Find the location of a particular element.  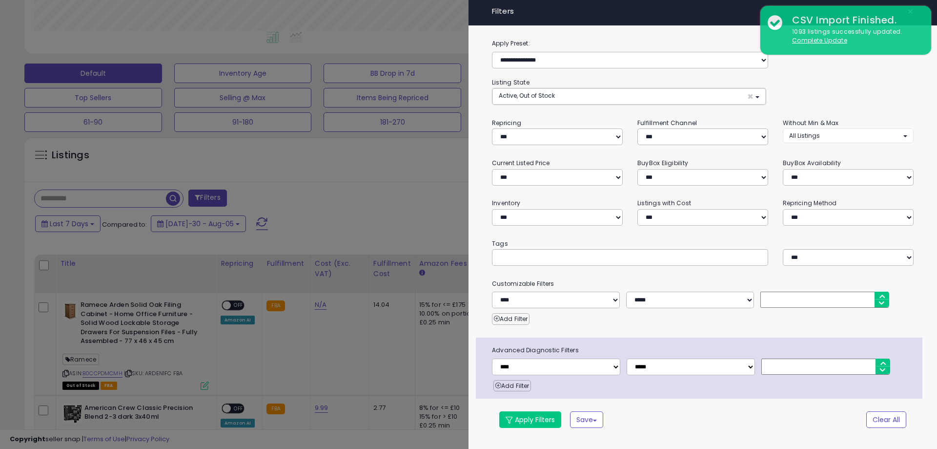

small: BuyBox Availability is located at coordinates (812, 163).